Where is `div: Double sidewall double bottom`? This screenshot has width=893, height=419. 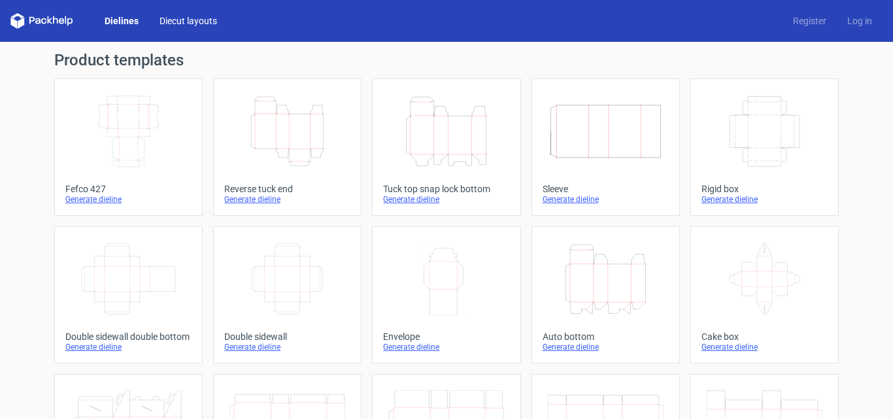 div: Double sidewall double bottom is located at coordinates (128, 337).